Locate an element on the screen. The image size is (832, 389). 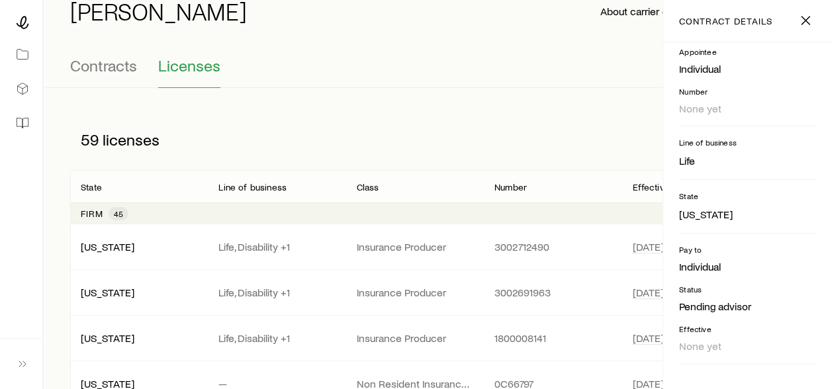
span: Licenses is located at coordinates (189, 66).